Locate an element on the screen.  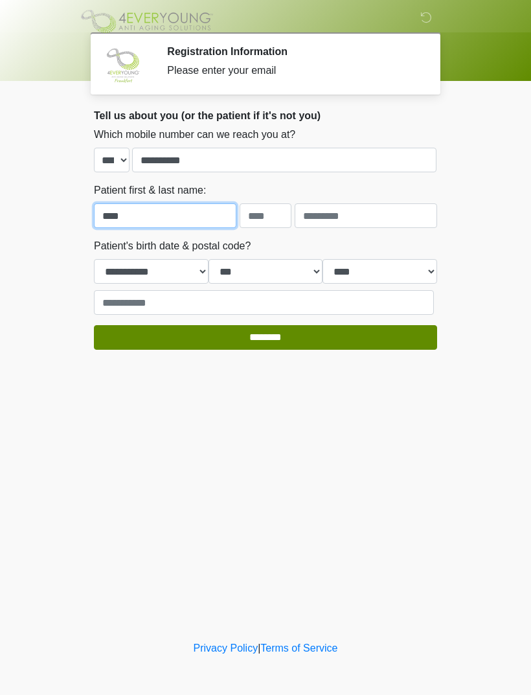
label: Which mobile number can we reach you at? is located at coordinates (194, 135).